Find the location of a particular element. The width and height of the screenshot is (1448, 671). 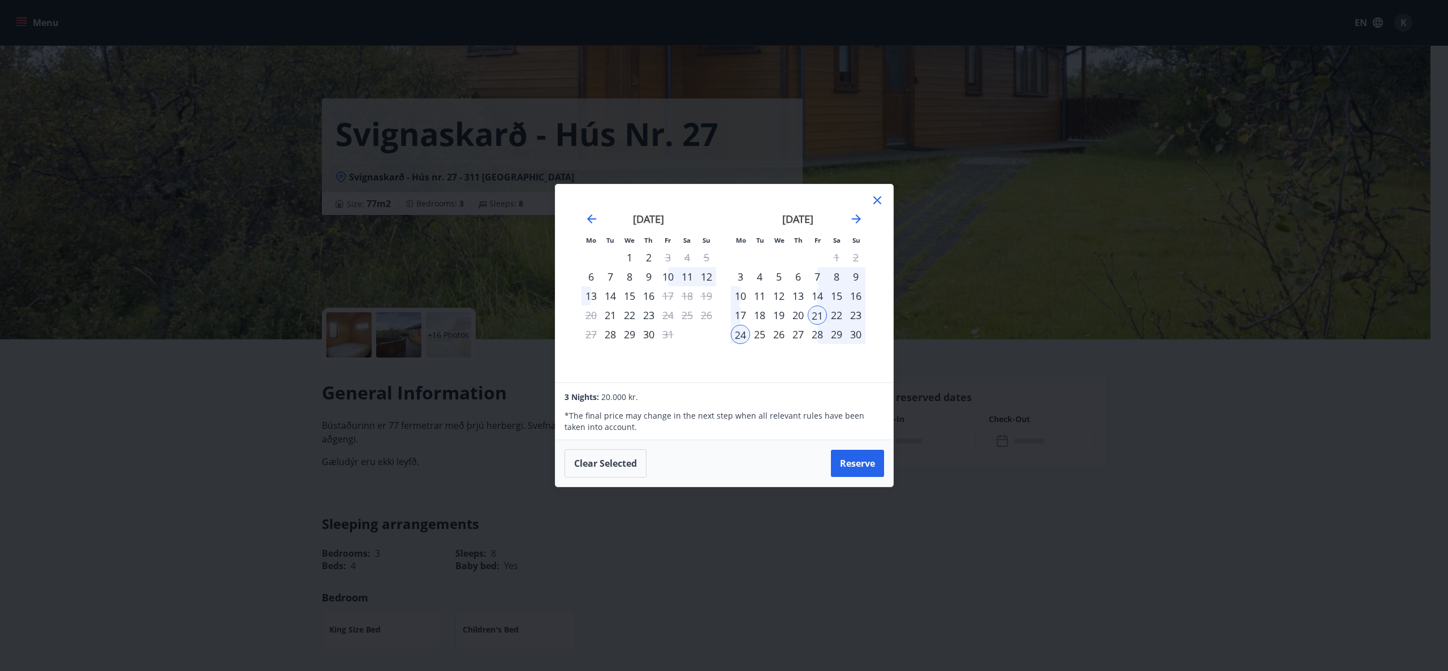

td: Choose Monday, November 3, 2025 as your check-in date. It’s available. is located at coordinates (741, 277).